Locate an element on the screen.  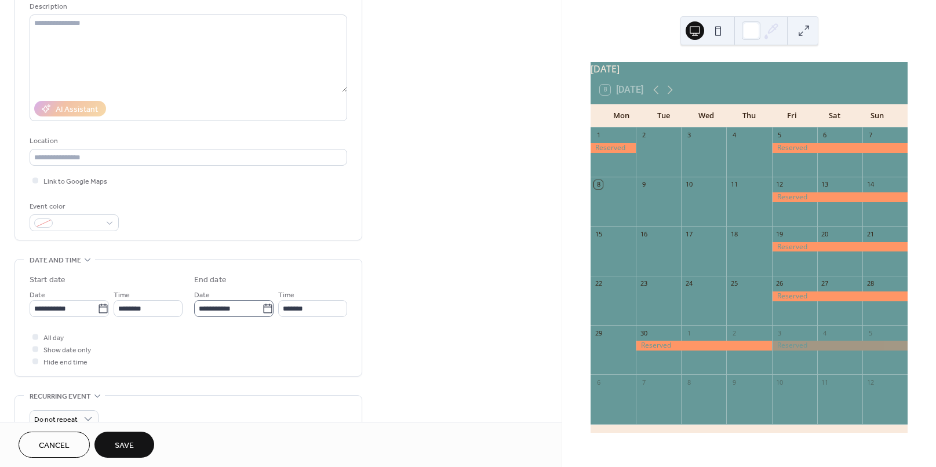
div: Description is located at coordinates (187, 6).